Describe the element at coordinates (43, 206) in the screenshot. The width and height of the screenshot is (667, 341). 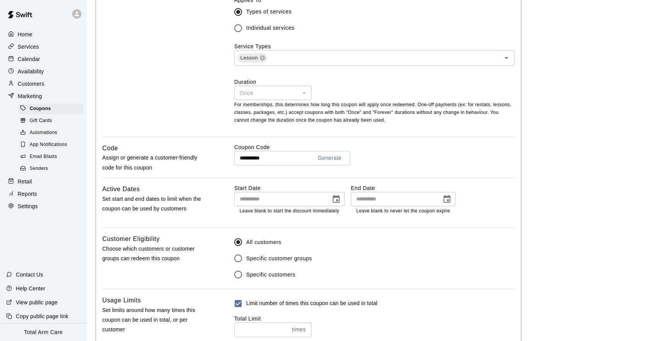
I see `a: Settings` at that location.